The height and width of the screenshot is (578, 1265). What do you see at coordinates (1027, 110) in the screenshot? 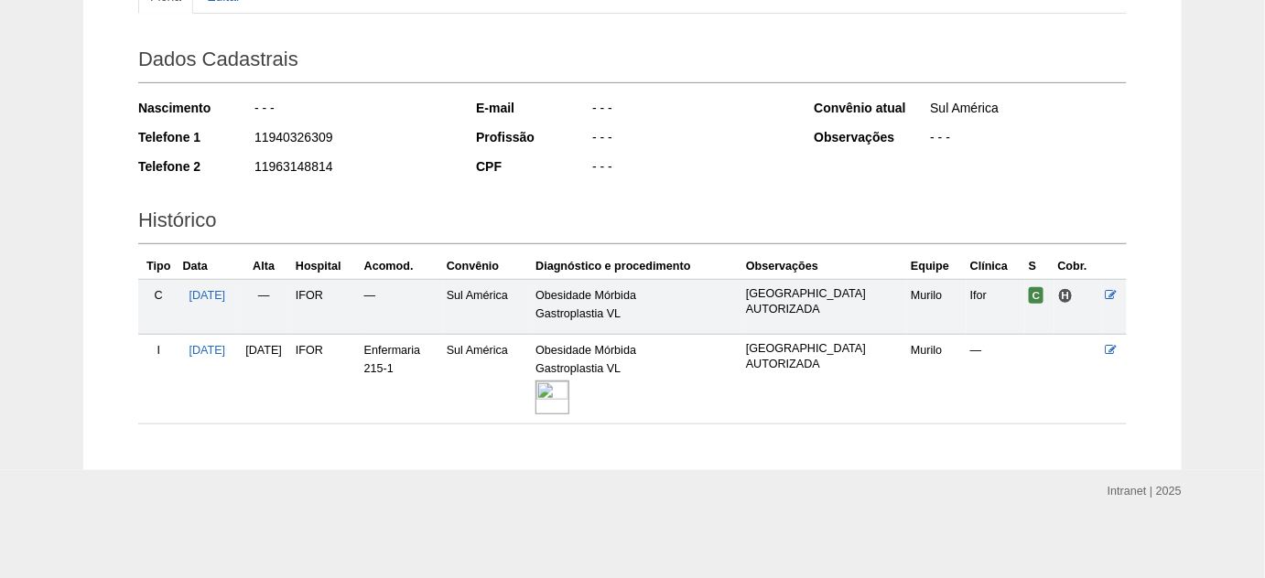
I see `div: Sul América` at bounding box center [1027, 110].